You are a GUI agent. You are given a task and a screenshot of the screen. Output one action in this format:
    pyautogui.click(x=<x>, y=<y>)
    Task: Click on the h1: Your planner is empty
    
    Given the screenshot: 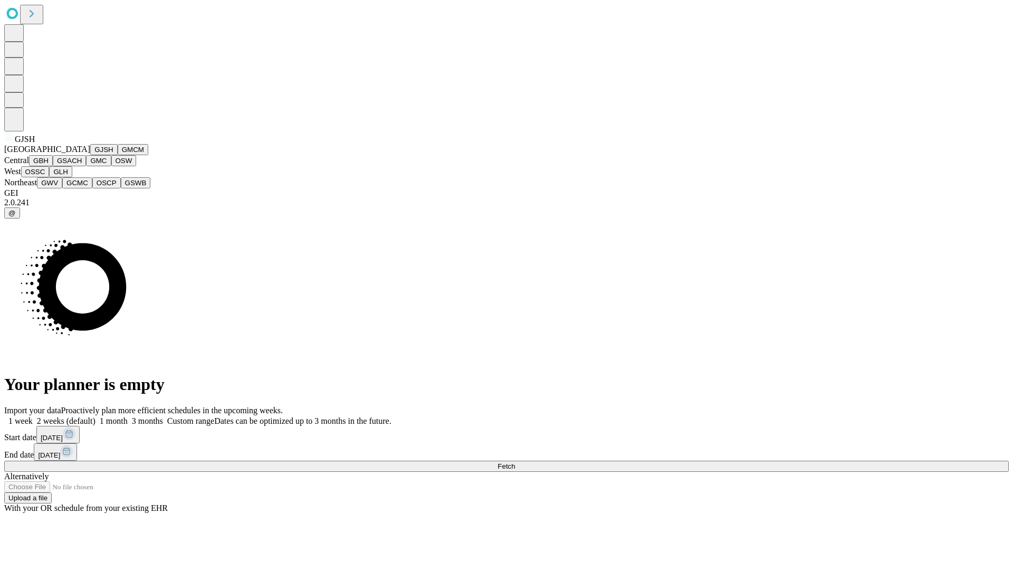 What is the action you would take?
    pyautogui.click(x=507, y=384)
    